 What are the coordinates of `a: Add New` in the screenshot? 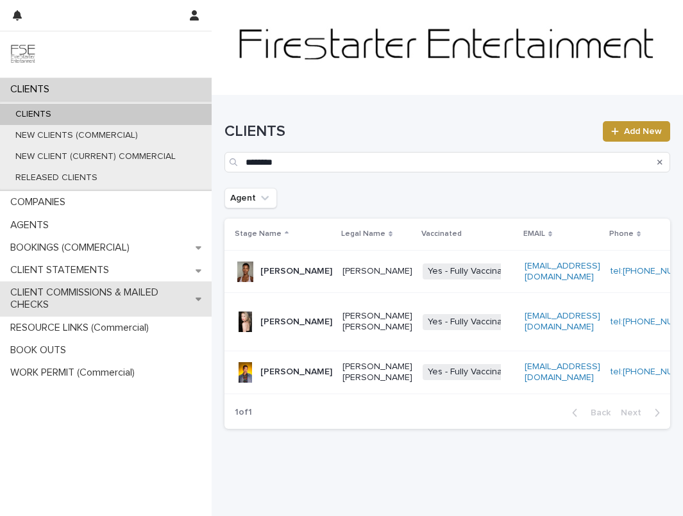 It's located at (636, 131).